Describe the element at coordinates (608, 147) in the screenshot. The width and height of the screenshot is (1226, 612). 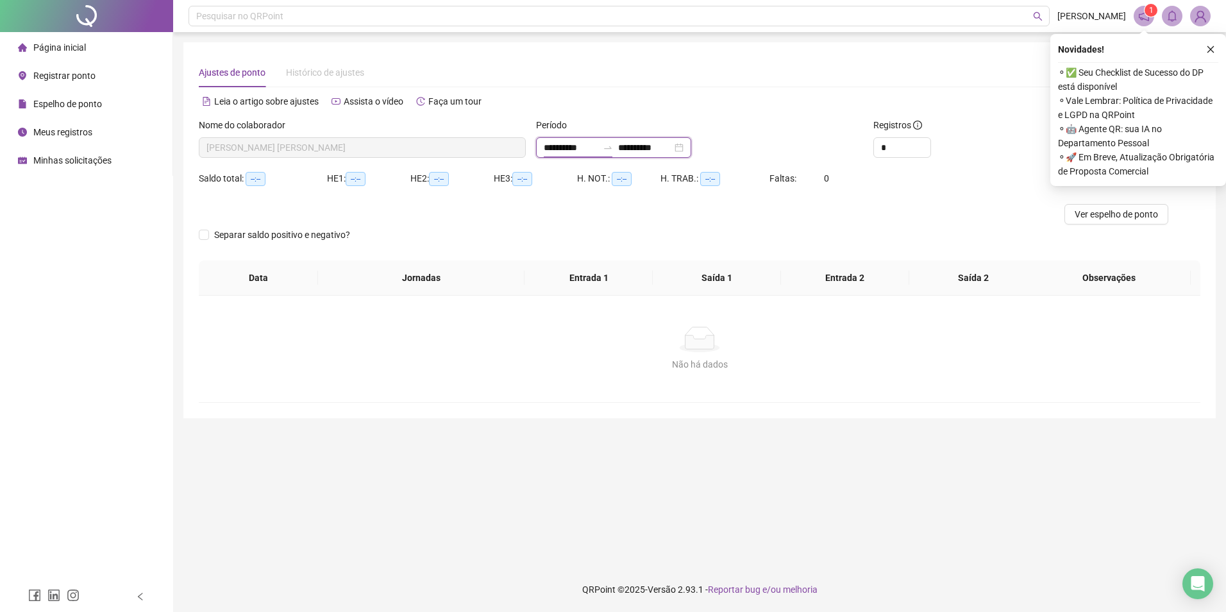
I see `span: to` at that location.